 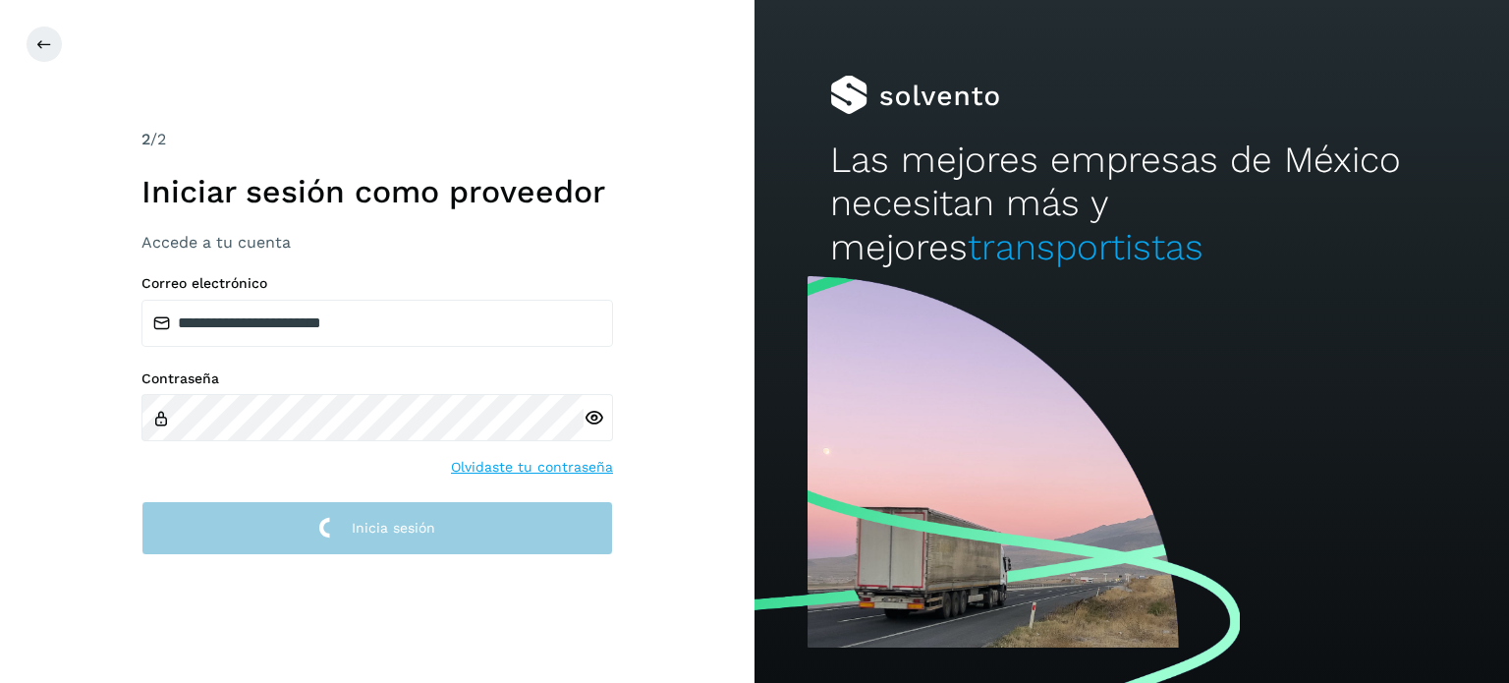 I want to click on span: 2, so click(x=145, y=139).